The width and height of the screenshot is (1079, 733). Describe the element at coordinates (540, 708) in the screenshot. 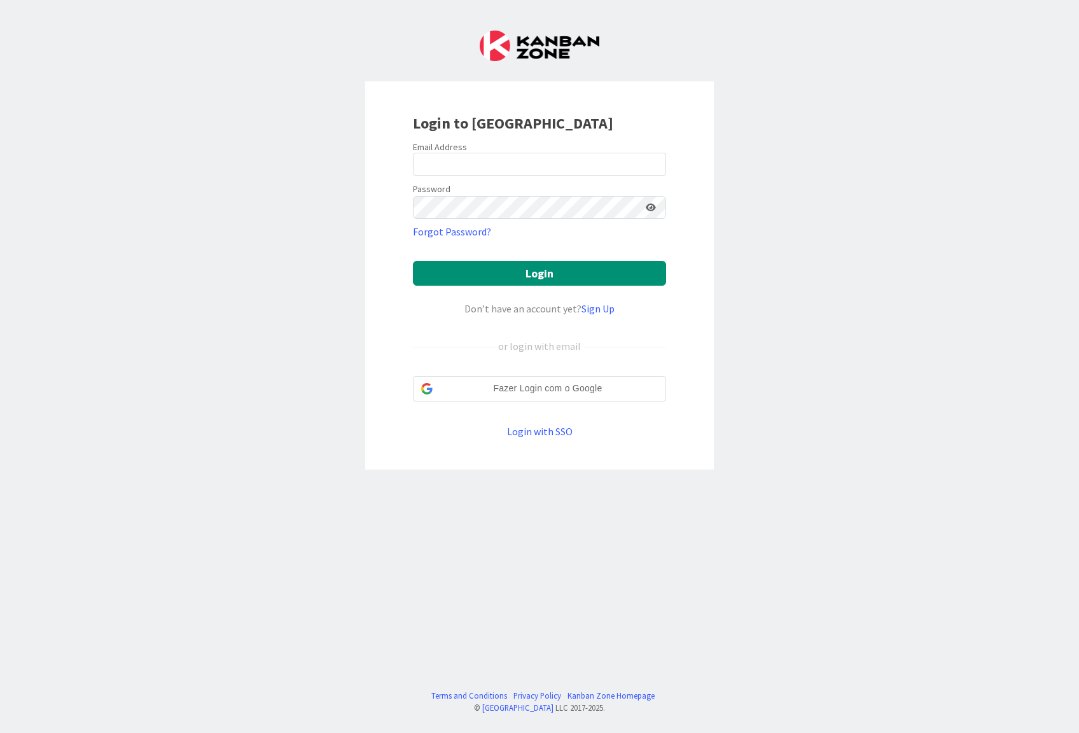

I see `div: © LLC 2017- 2025 .` at that location.